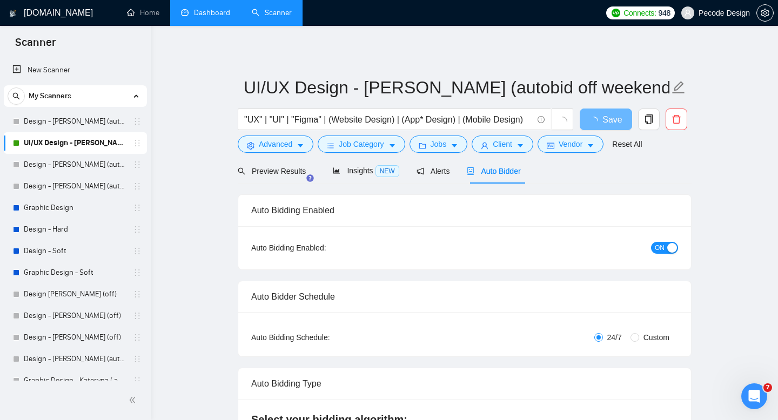 The width and height of the screenshot is (778, 420). Describe the element at coordinates (464, 383) in the screenshot. I see `div: Auto Bidding Type` at that location.